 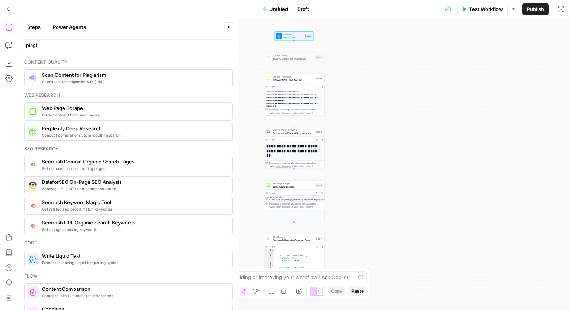 I want to click on div: Inputs, so click(x=308, y=36).